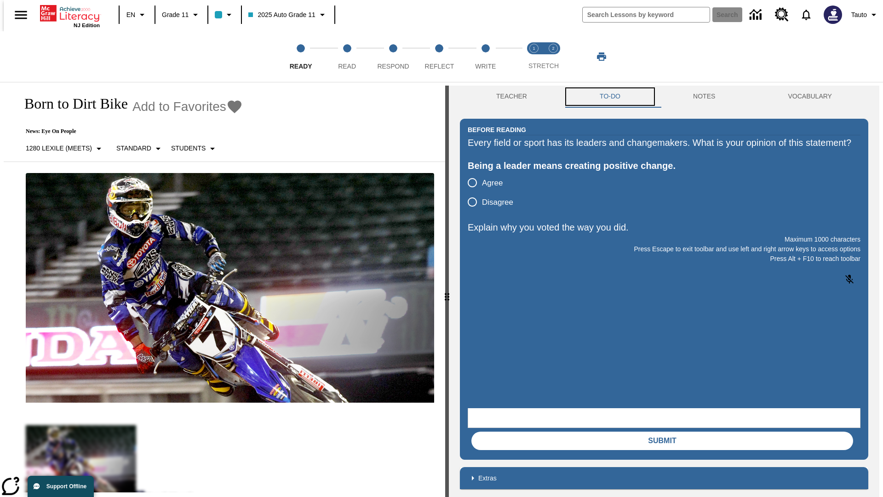  Describe the element at coordinates (646, 15) in the screenshot. I see `input: search field` at that location.